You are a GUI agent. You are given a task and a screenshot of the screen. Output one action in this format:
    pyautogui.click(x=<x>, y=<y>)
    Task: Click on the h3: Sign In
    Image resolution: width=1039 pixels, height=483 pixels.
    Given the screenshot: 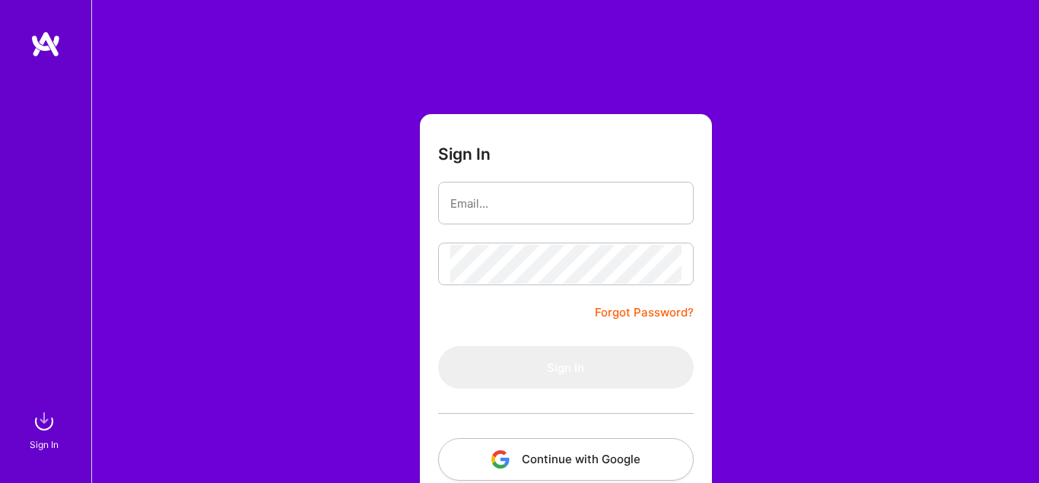 What is the action you would take?
    pyautogui.click(x=464, y=154)
    